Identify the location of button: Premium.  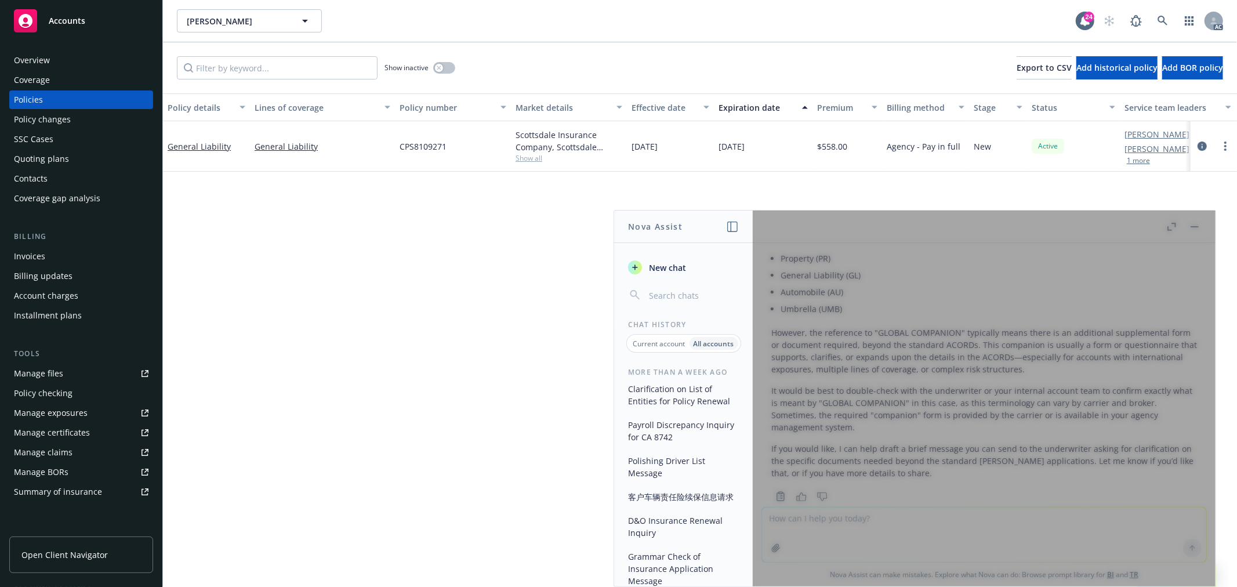
(848, 107).